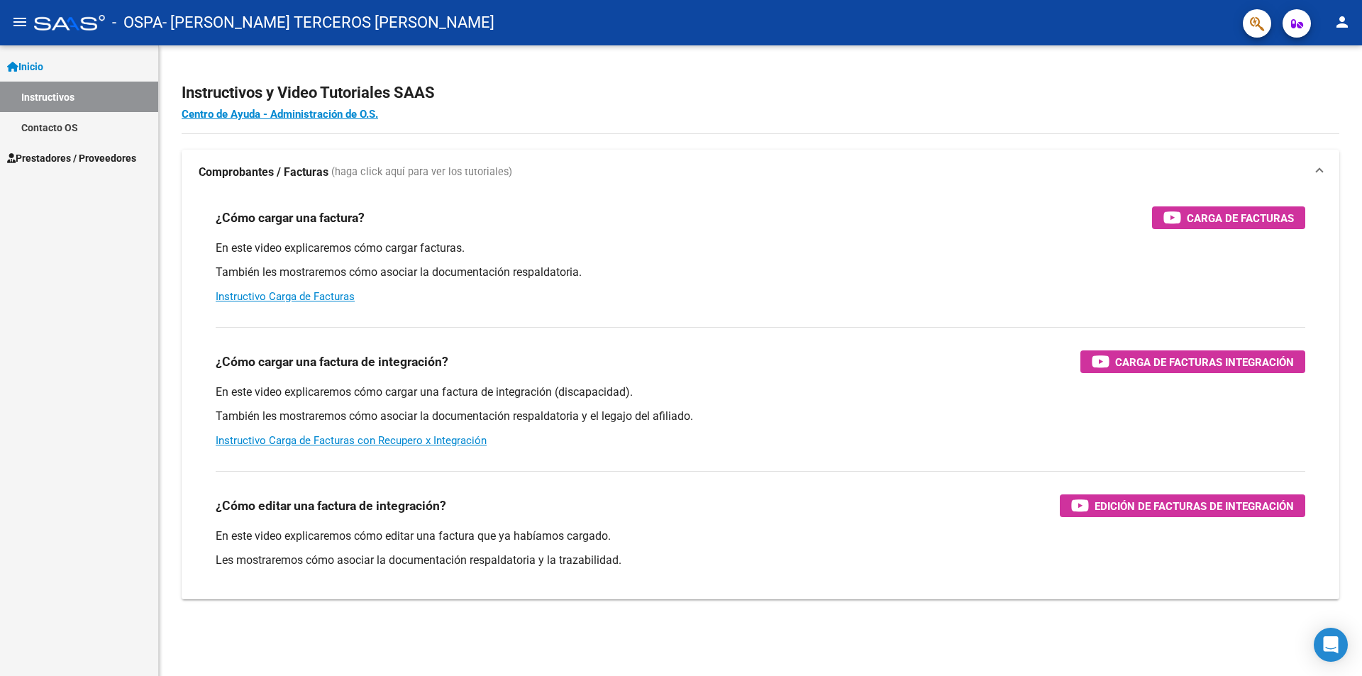  What do you see at coordinates (760, 392) in the screenshot?
I see `p: En este video explicaremos cómo cargar una factura de integración (discapacidad).` at bounding box center [760, 392].